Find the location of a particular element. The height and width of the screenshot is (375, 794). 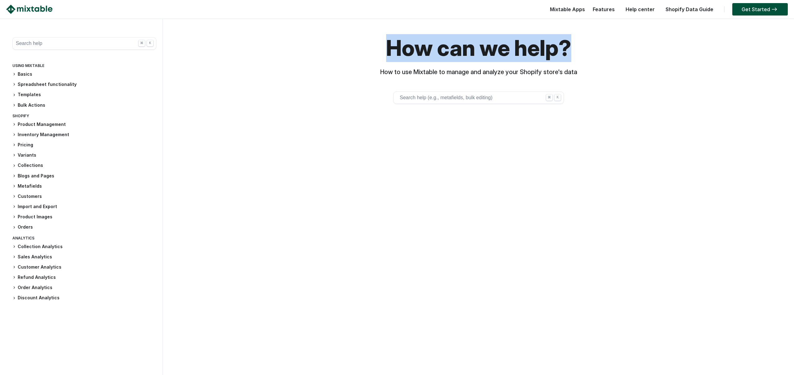

h3: Order Analytics is located at coordinates (84, 287).